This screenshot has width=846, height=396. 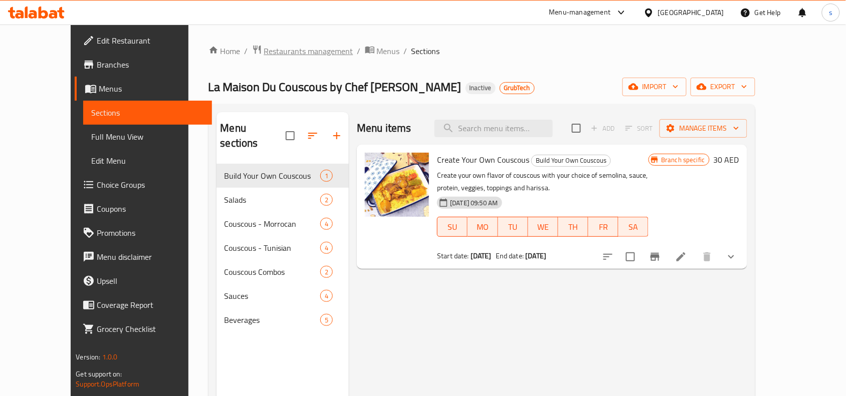 I want to click on span: 5, so click(x=326, y=320).